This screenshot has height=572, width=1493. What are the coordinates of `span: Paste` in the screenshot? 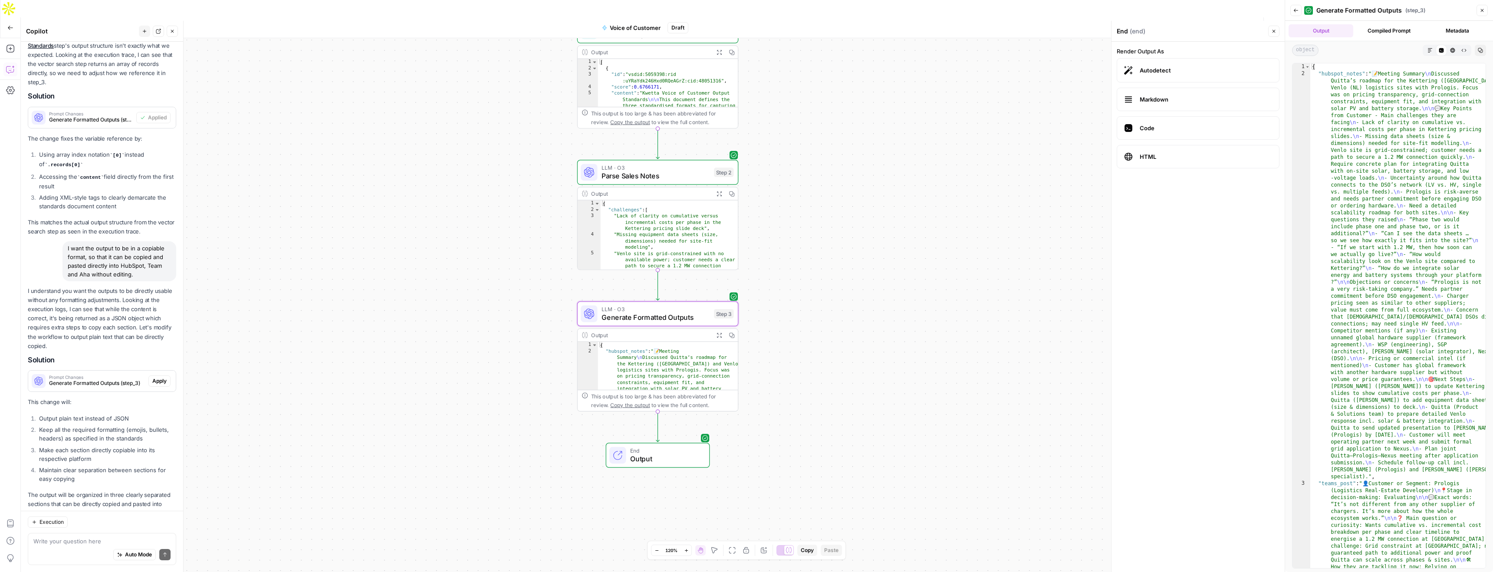 It's located at (831, 550).